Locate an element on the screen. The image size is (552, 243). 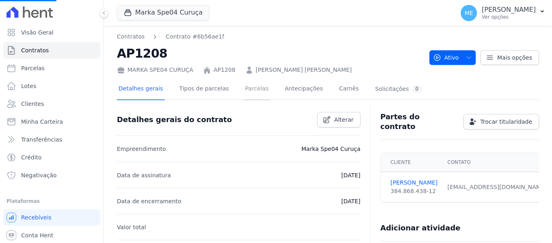
span: Visão Geral is located at coordinates (37, 32).